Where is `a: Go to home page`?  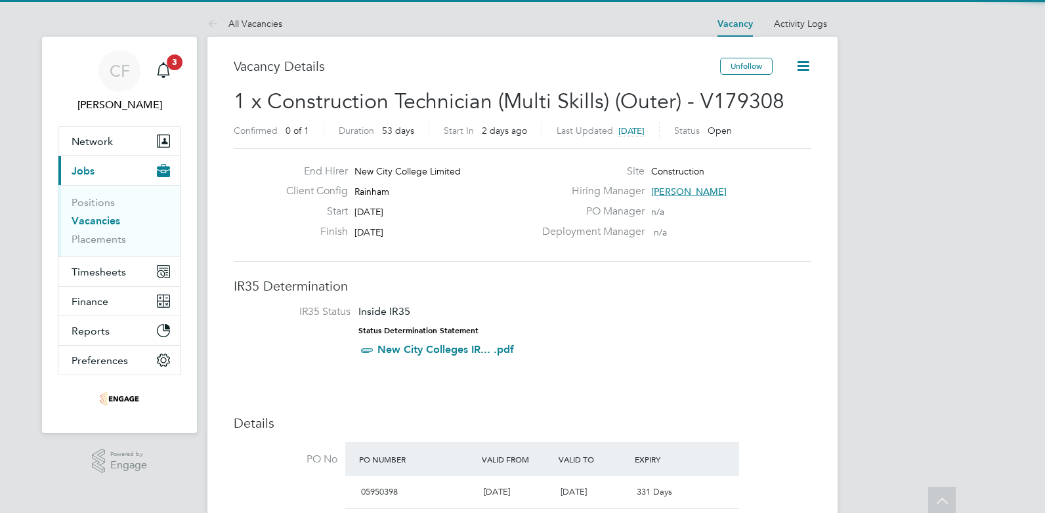 a: Go to home page is located at coordinates (119, 399).